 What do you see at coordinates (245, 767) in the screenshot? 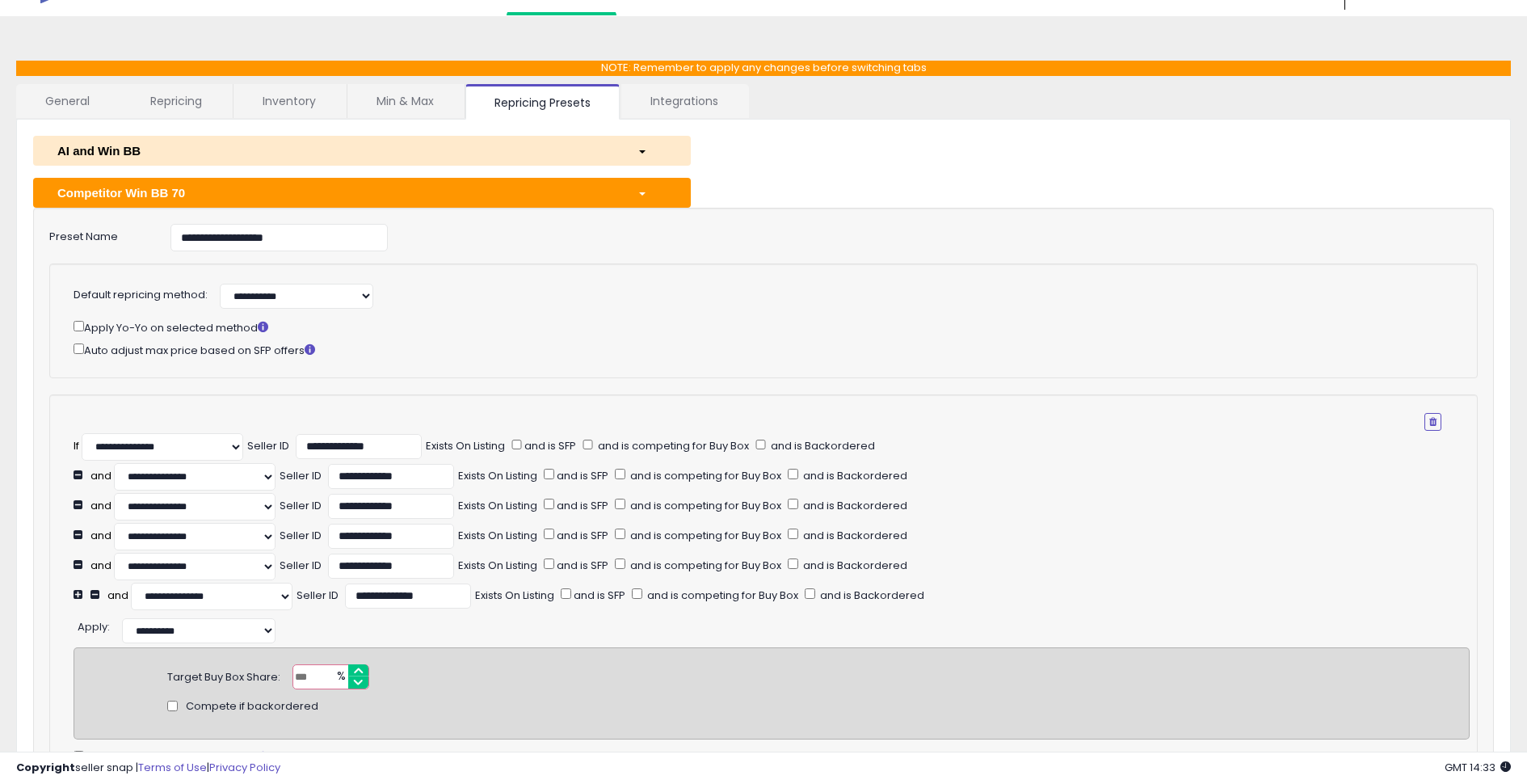
I see `a: Privacy Policy` at bounding box center [245, 767].